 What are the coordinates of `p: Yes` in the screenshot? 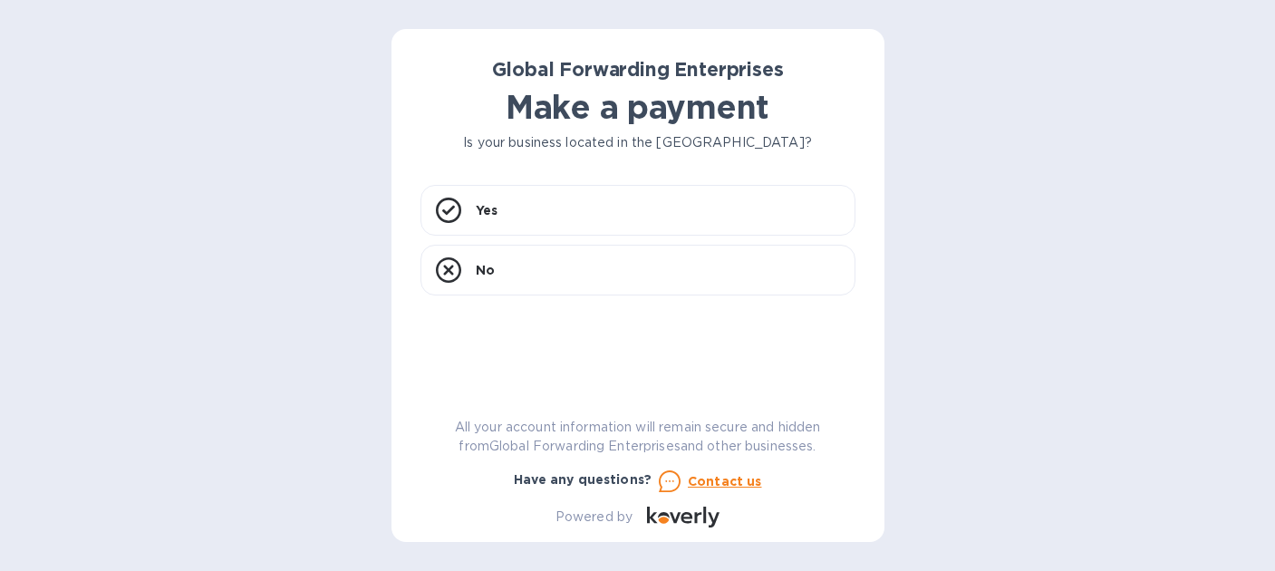 It's located at (487, 210).